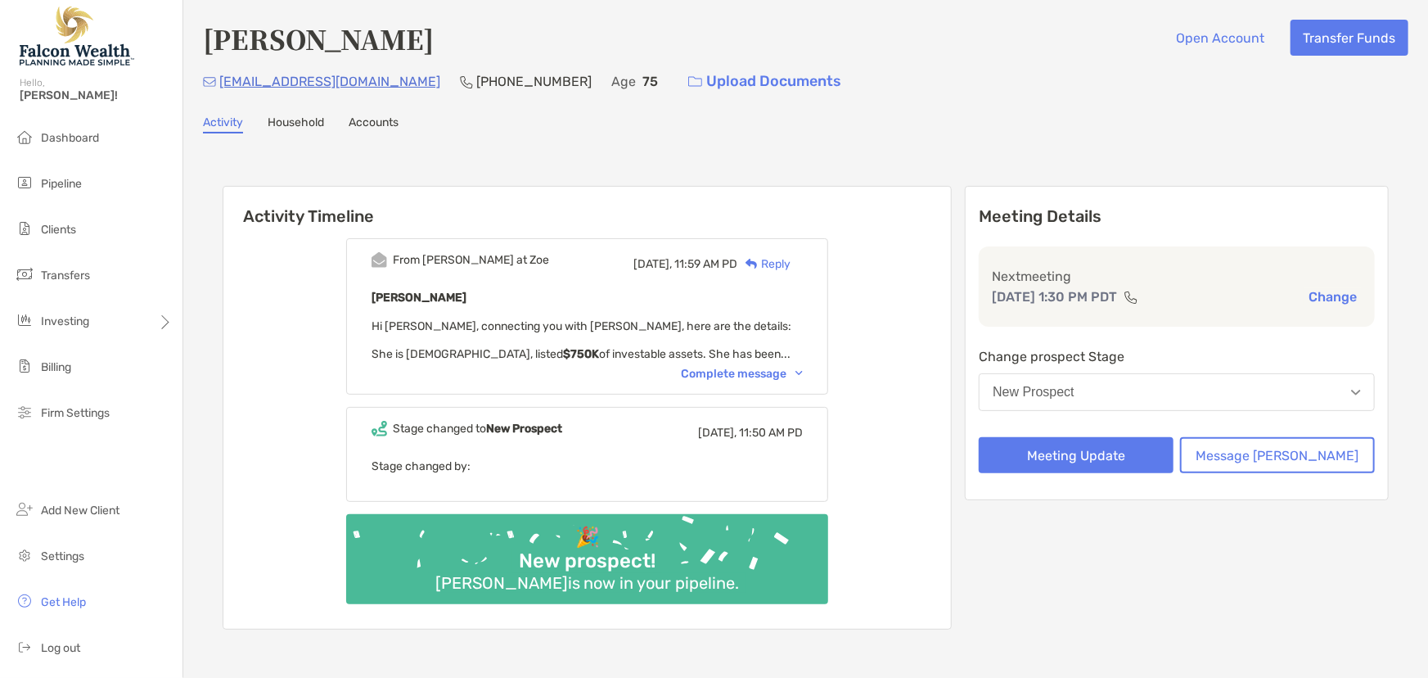  Describe the element at coordinates (1076, 455) in the screenshot. I see `button: Meeting Update` at that location.